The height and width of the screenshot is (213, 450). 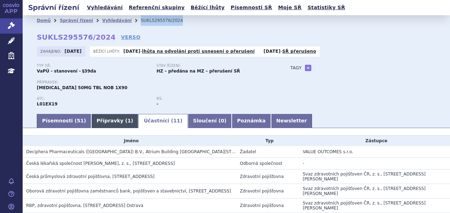 I want to click on span: Běžící lhůty:, so click(x=107, y=51).